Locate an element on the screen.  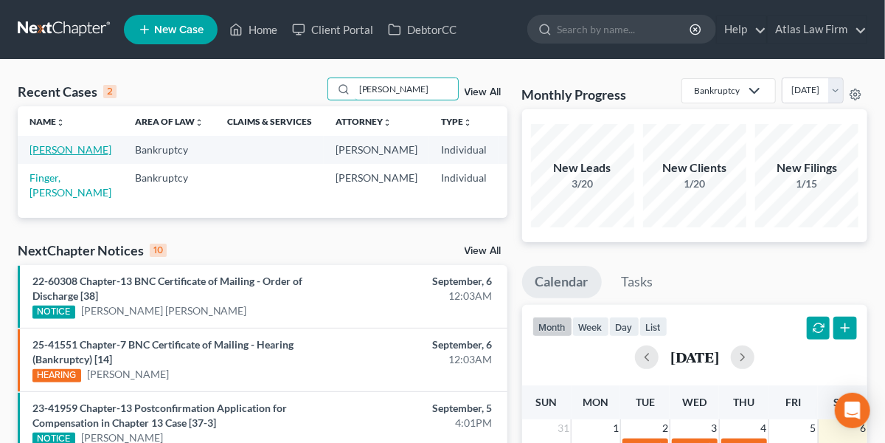
a: Typeunfold_more is located at coordinates (457, 121).